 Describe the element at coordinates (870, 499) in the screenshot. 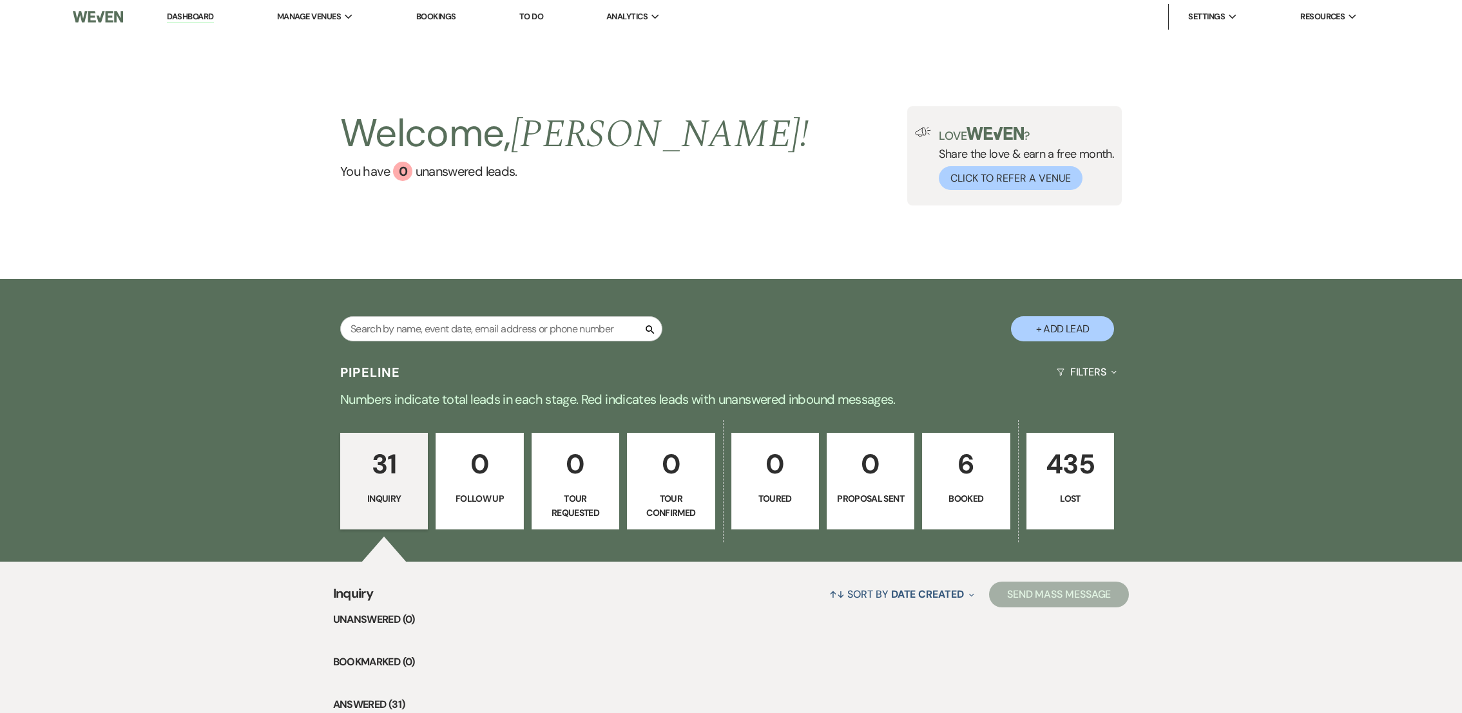

I see `p: Proposal Sent` at that location.